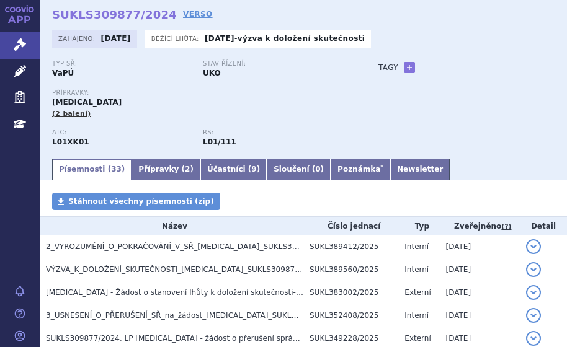 Image resolution: width=567 pixels, height=347 pixels. Describe the element at coordinates (203, 93) in the screenshot. I see `p: Přípravky:` at that location.